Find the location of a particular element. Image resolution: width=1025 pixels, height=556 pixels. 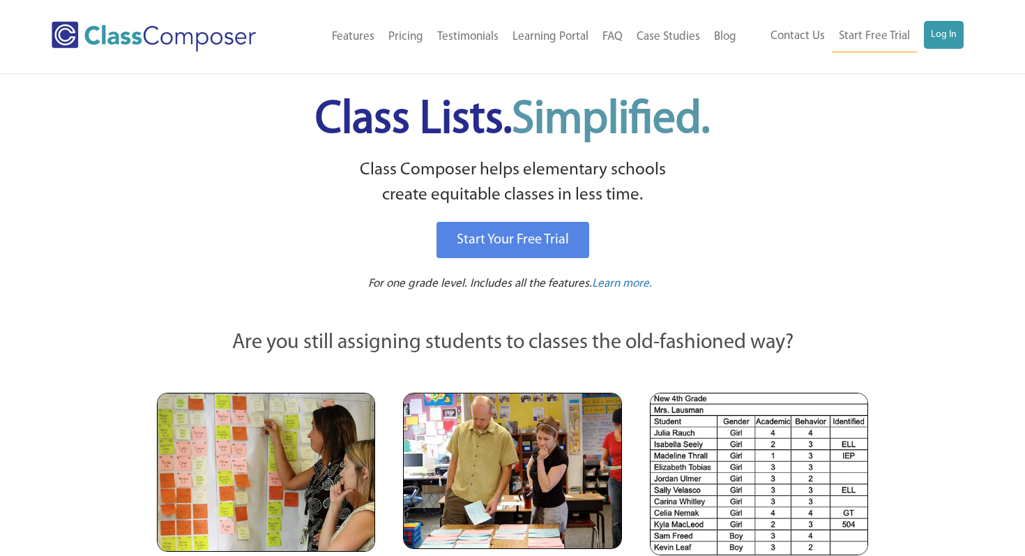

a: Features is located at coordinates (353, 37).